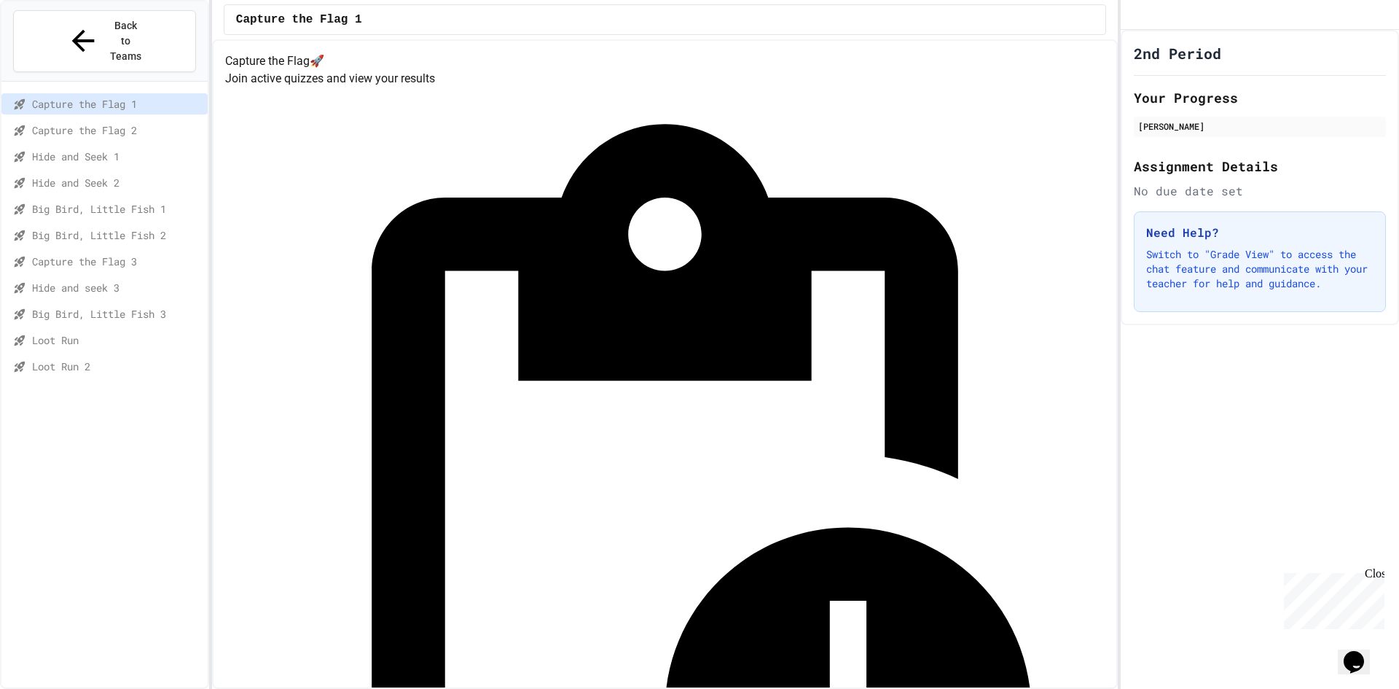  Describe the element at coordinates (1177, 53) in the screenshot. I see `h1: 2nd Period` at that location.